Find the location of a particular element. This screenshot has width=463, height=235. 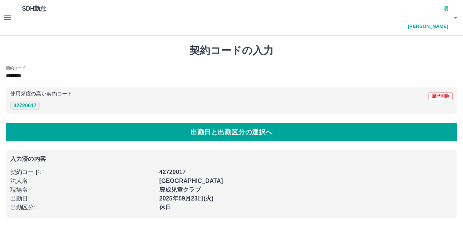

b: 2025年09月23日(火) is located at coordinates (186, 198).